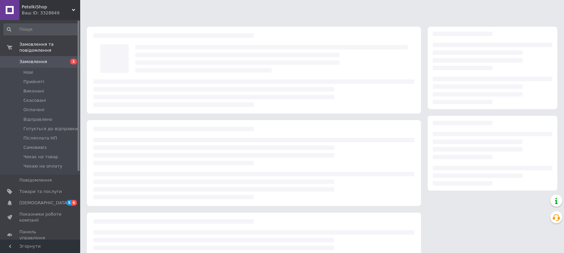 This screenshot has height=253, width=564. What do you see at coordinates (41, 29) in the screenshot?
I see `input: Пошук` at bounding box center [41, 29].